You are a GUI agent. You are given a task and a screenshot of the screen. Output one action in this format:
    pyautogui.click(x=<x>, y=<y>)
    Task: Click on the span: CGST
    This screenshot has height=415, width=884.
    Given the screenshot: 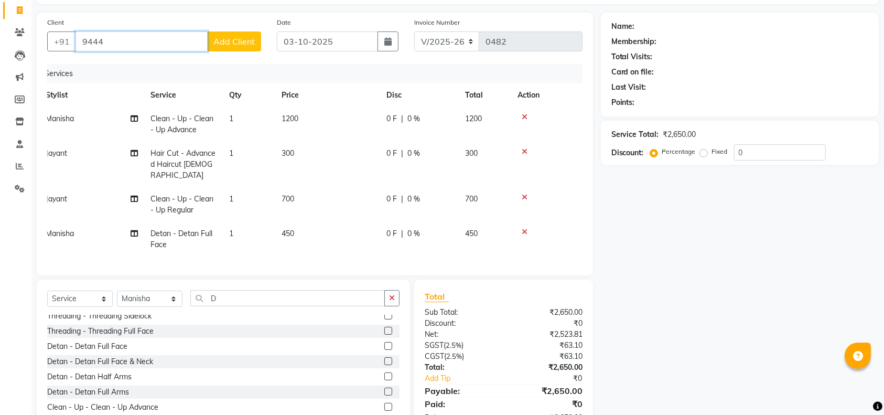 What is the action you would take?
    pyautogui.click(x=434, y=356)
    